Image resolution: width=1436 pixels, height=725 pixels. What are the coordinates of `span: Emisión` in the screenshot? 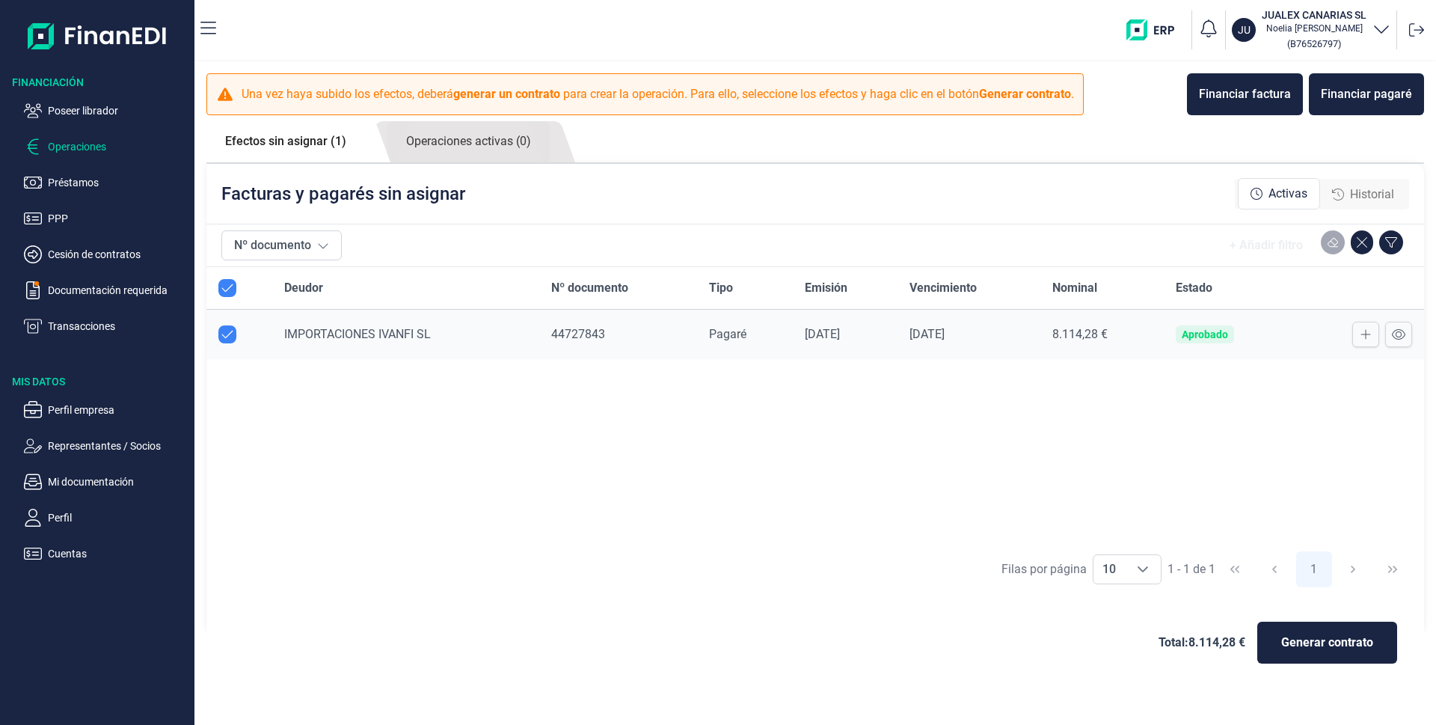 It's located at (826, 288).